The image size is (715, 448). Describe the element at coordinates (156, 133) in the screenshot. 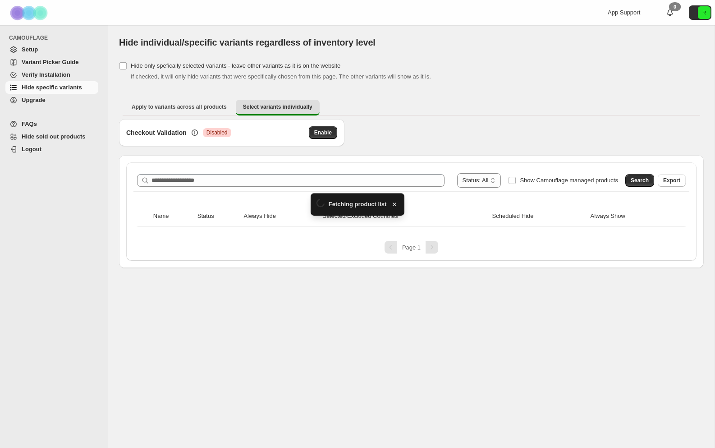

I see `h3: Checkout Validation` at that location.